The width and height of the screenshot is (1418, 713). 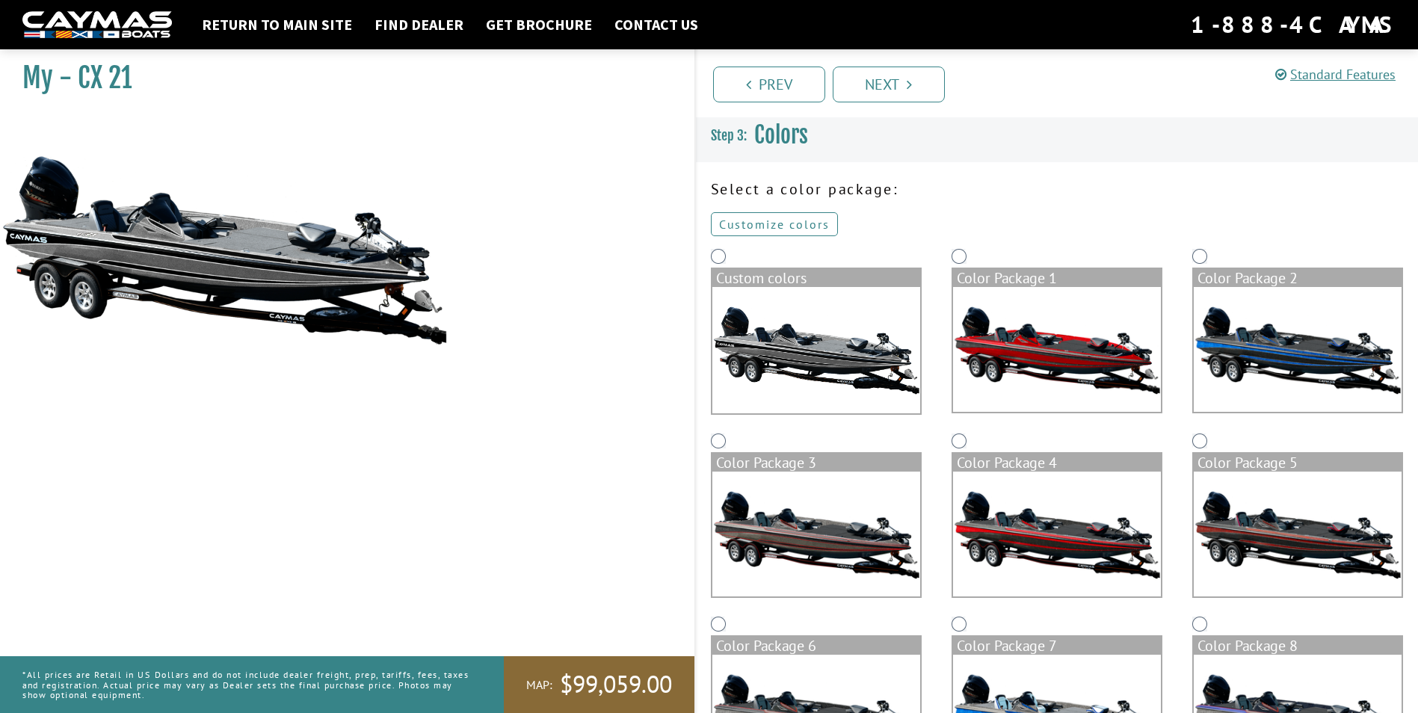 I want to click on a: Standard Features, so click(x=1335, y=74).